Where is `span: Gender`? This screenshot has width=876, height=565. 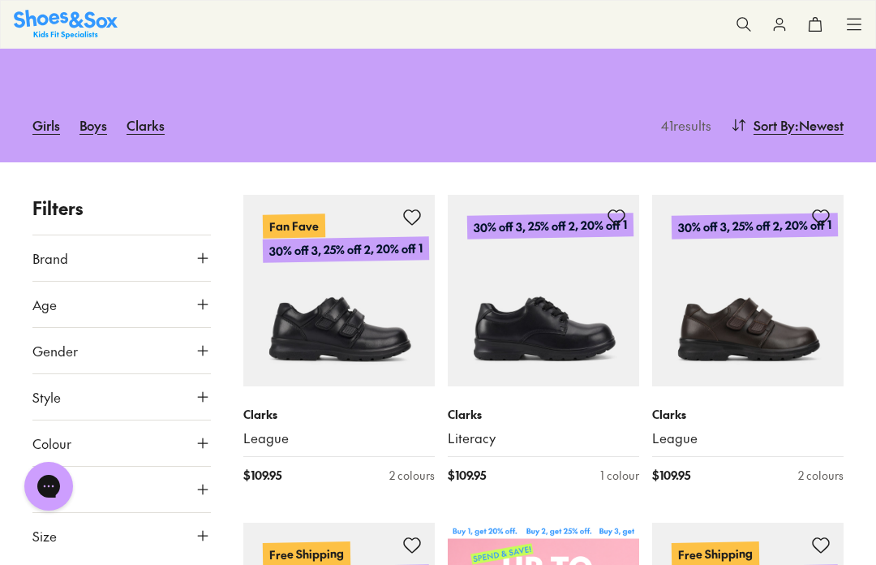 span: Gender is located at coordinates (55, 351).